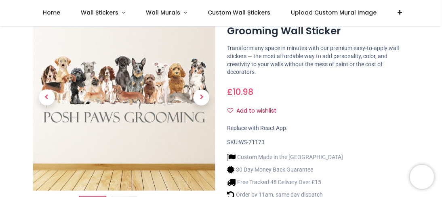  Describe the element at coordinates (163, 13) in the screenshot. I see `span: Wall Murals` at that location.